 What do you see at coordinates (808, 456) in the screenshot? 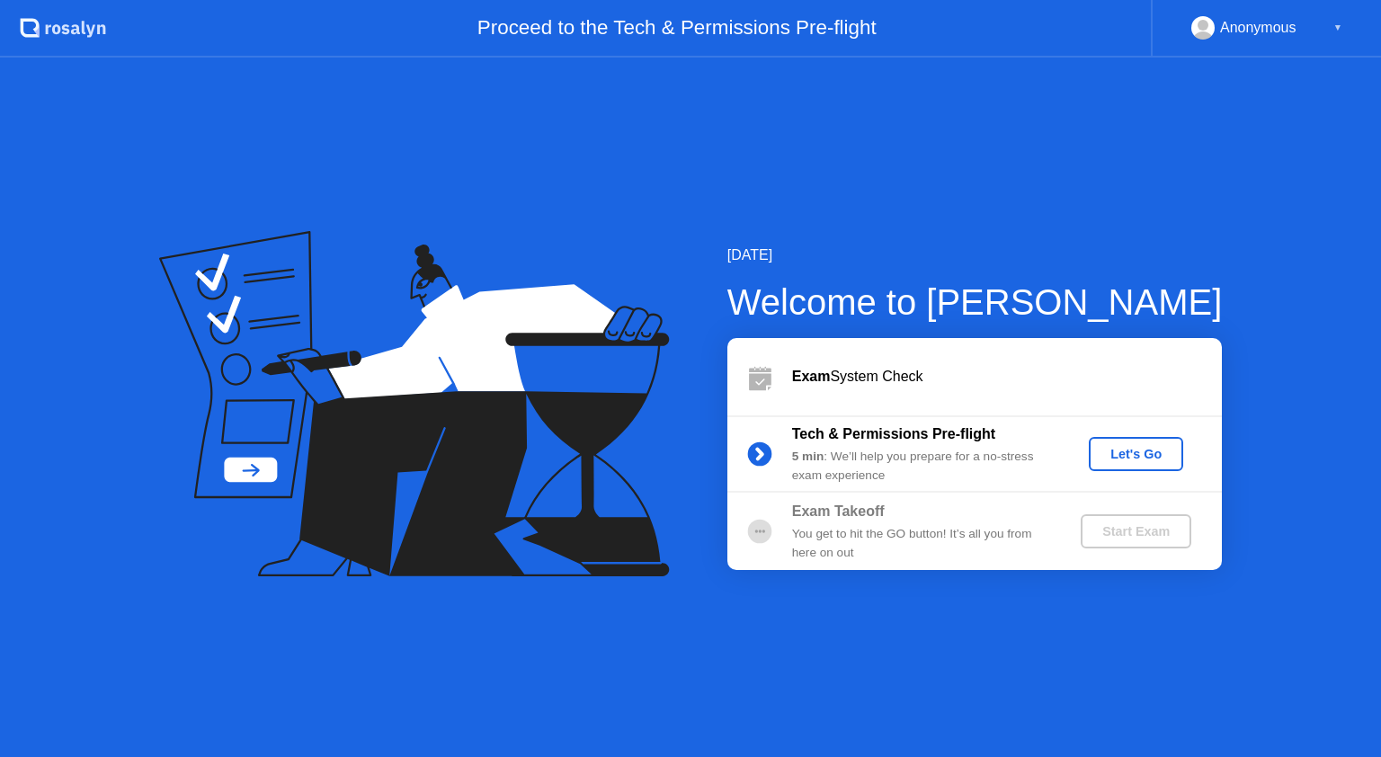
I see `b: 5 min` at bounding box center [808, 456].